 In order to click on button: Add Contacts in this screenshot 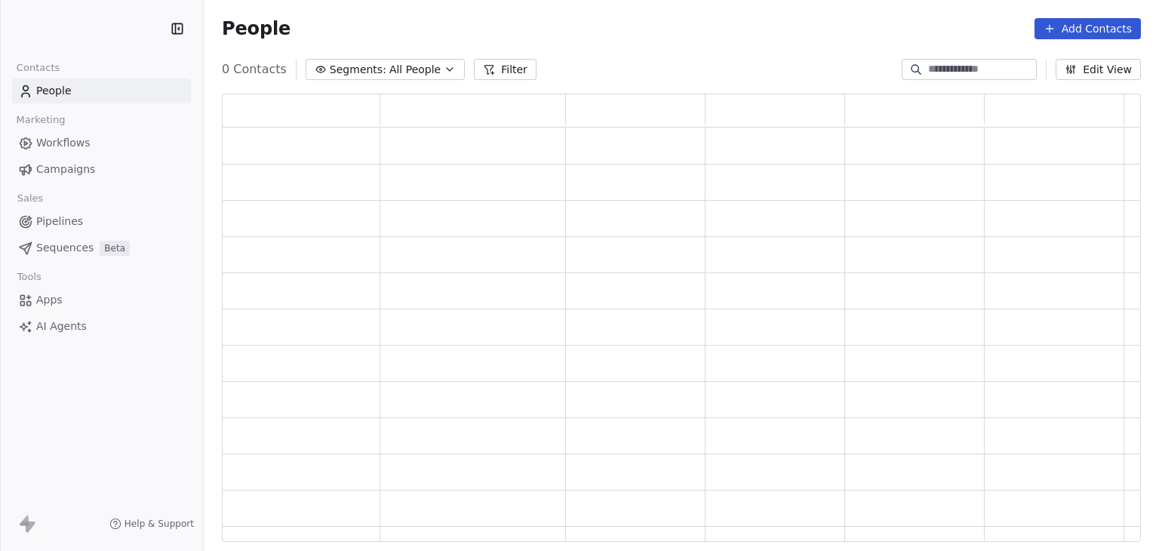, I will do `click(1087, 29)`.